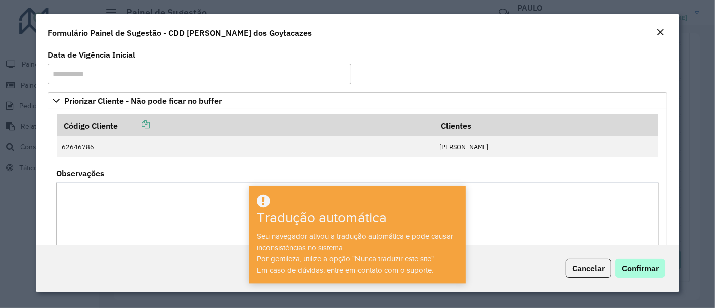  What do you see at coordinates (456, 126) in the screenshot?
I see `font: Clientes` at bounding box center [456, 126].